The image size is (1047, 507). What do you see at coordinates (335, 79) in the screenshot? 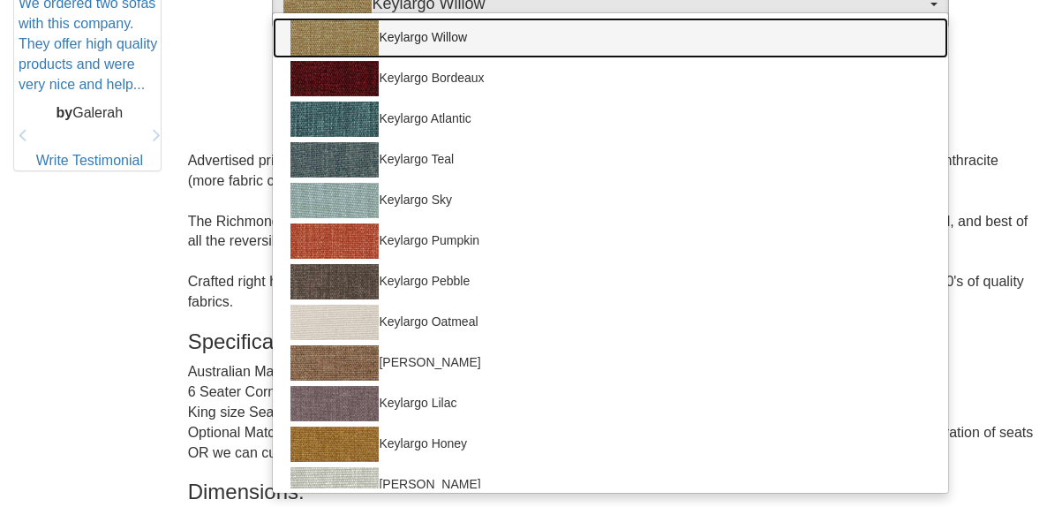
I see `img: Keylargo Bordeaux` at bounding box center [335, 79].